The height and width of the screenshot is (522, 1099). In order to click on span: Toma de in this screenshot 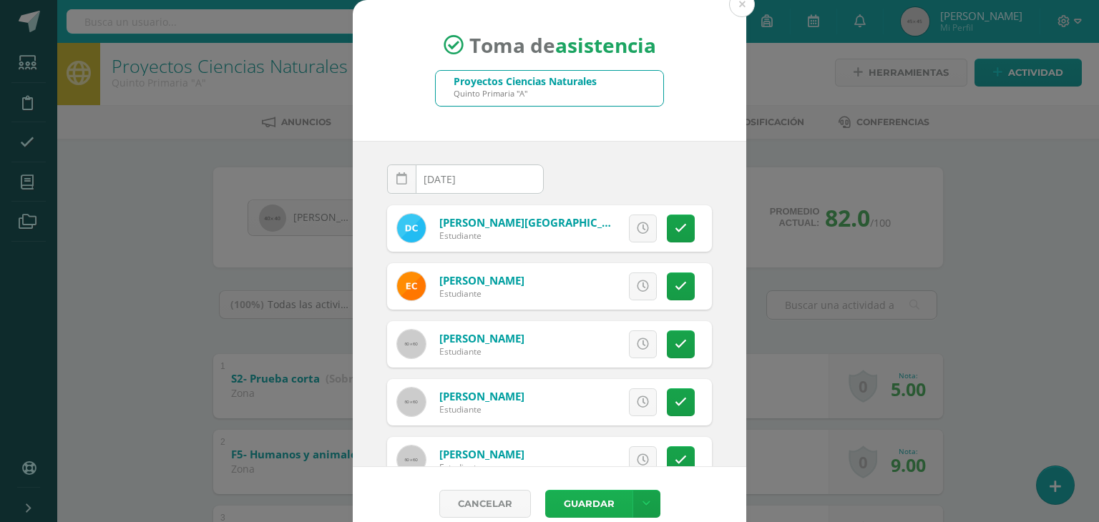, I will do `click(562, 45)`.